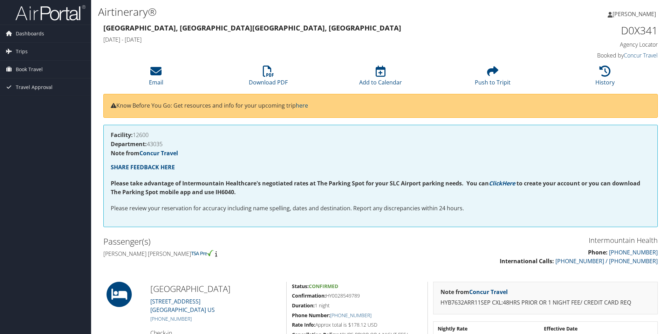  What do you see at coordinates (324, 286) in the screenshot?
I see `span: Confirmed` at bounding box center [324, 286].